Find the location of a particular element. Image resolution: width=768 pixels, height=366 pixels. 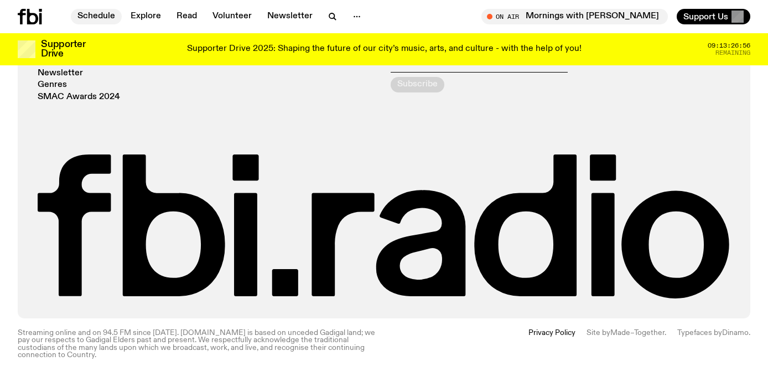

span: 09:13:26:56 is located at coordinates (729, 45).